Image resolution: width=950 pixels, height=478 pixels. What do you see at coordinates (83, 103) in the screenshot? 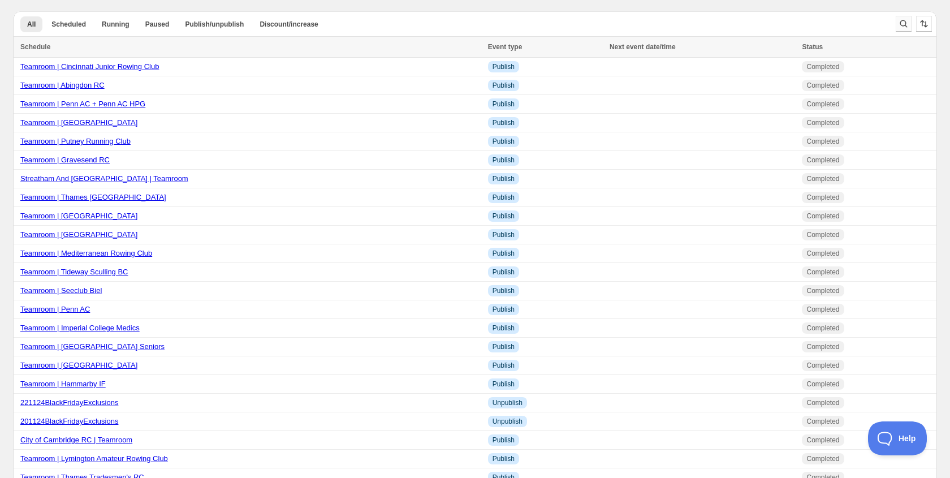
I see `a: Teamroom | Penn AC + Penn AC HPG` at bounding box center [83, 103].